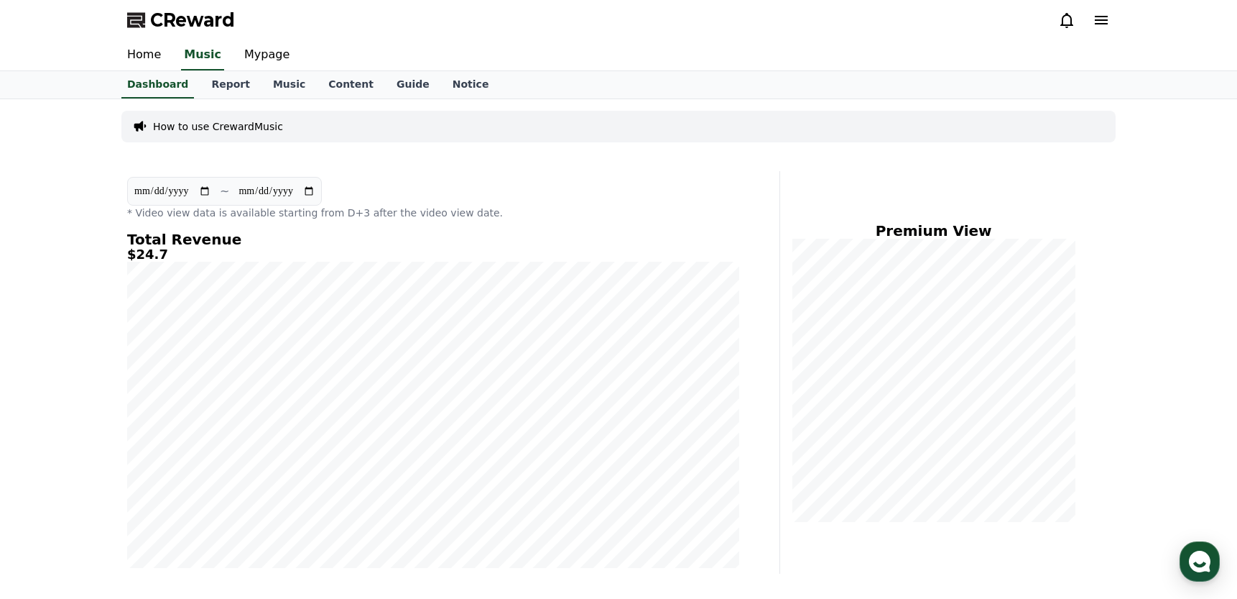 Image resolution: width=1237 pixels, height=599 pixels. Describe the element at coordinates (231, 85) in the screenshot. I see `a: Report` at that location.